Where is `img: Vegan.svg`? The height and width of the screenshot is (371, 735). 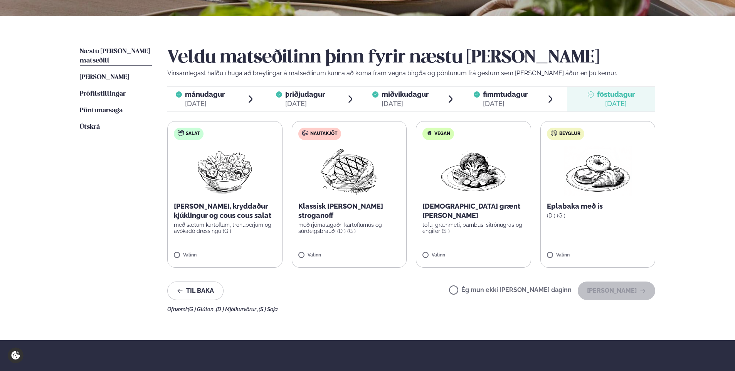
img: Vegan.svg is located at coordinates (429, 133).